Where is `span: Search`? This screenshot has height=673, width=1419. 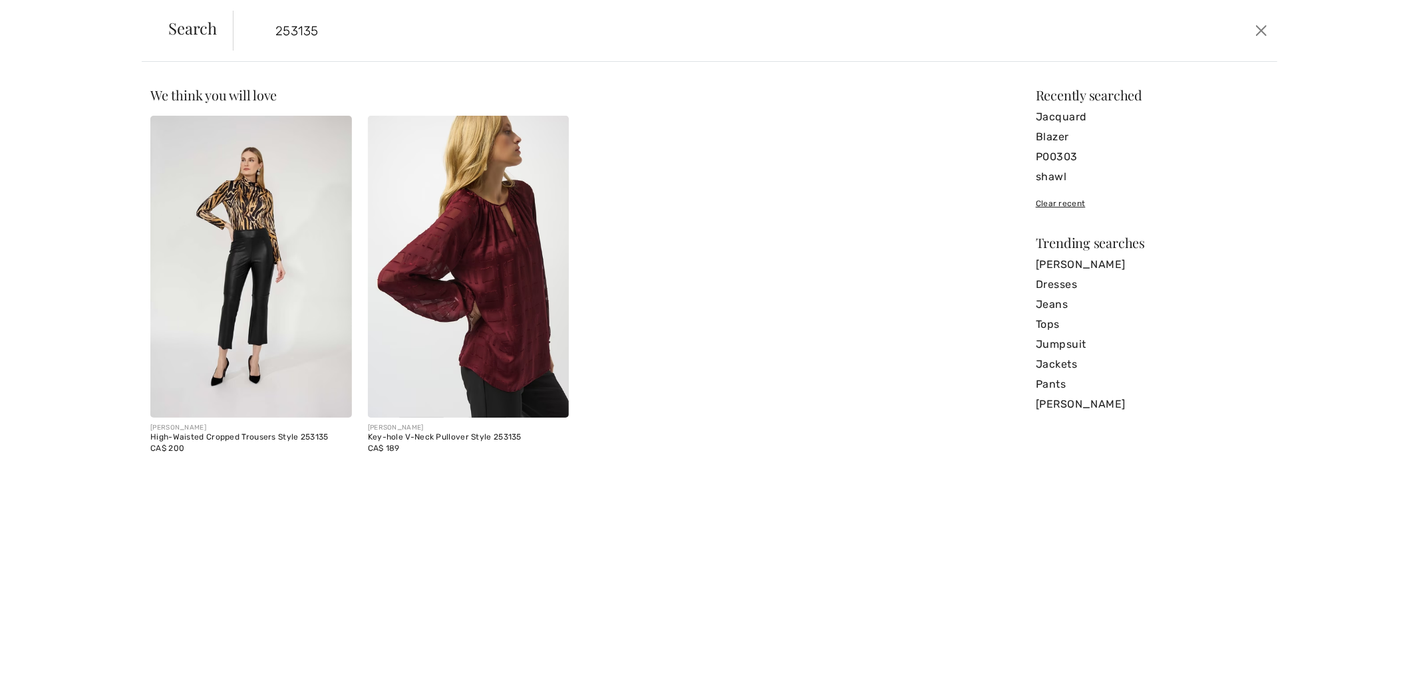 span: Search is located at coordinates (192, 28).